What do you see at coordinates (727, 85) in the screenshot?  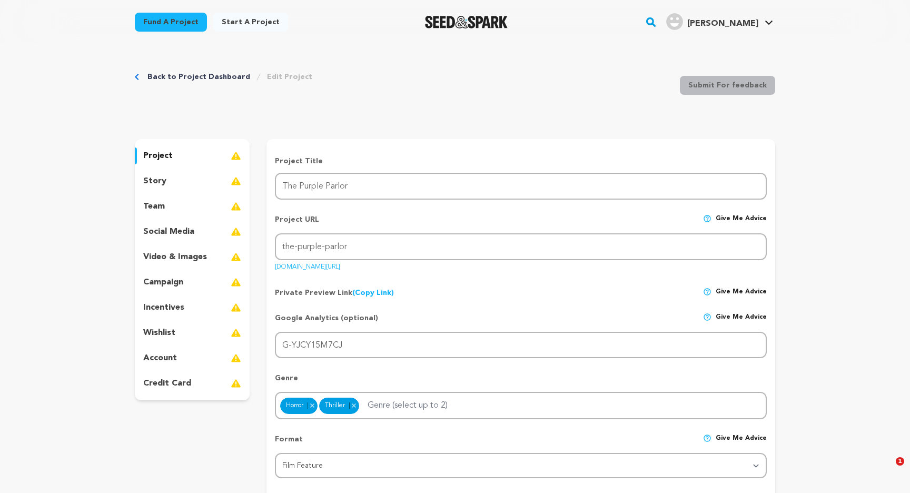 I see `button: Submit For feedback` at bounding box center [727, 85].